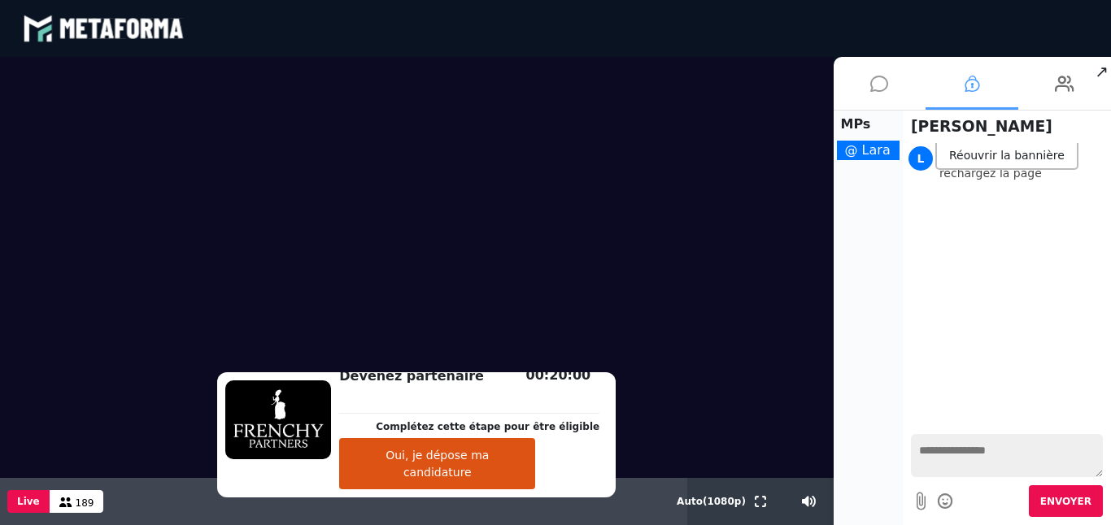 The width and height of the screenshot is (1111, 525). Describe the element at coordinates (559, 375) in the screenshot. I see `span: 00:20:00` at that location.